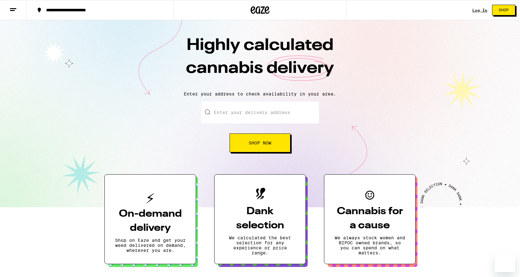 This screenshot has width=520, height=277. What do you see at coordinates (260, 143) in the screenshot?
I see `button: Shop Now` at bounding box center [260, 143].